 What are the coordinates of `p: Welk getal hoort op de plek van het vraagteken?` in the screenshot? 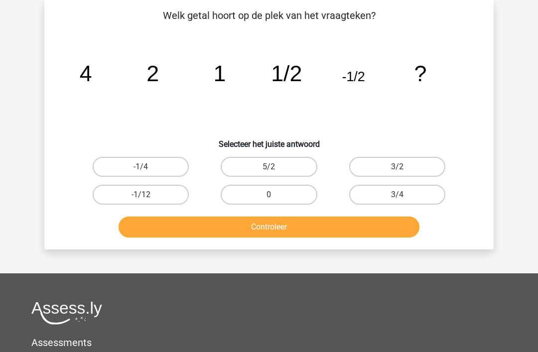 It's located at (269, 15).